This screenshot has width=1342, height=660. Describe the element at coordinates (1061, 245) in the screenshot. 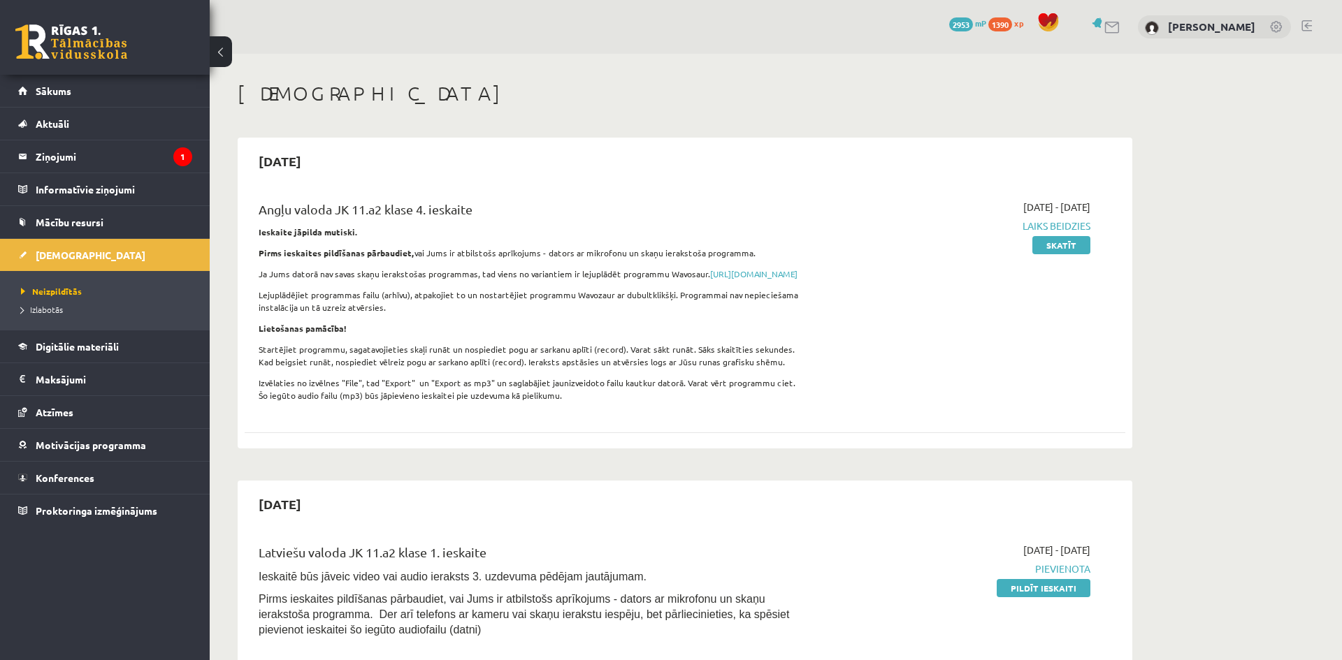

I see `a: Skatīt` at that location.